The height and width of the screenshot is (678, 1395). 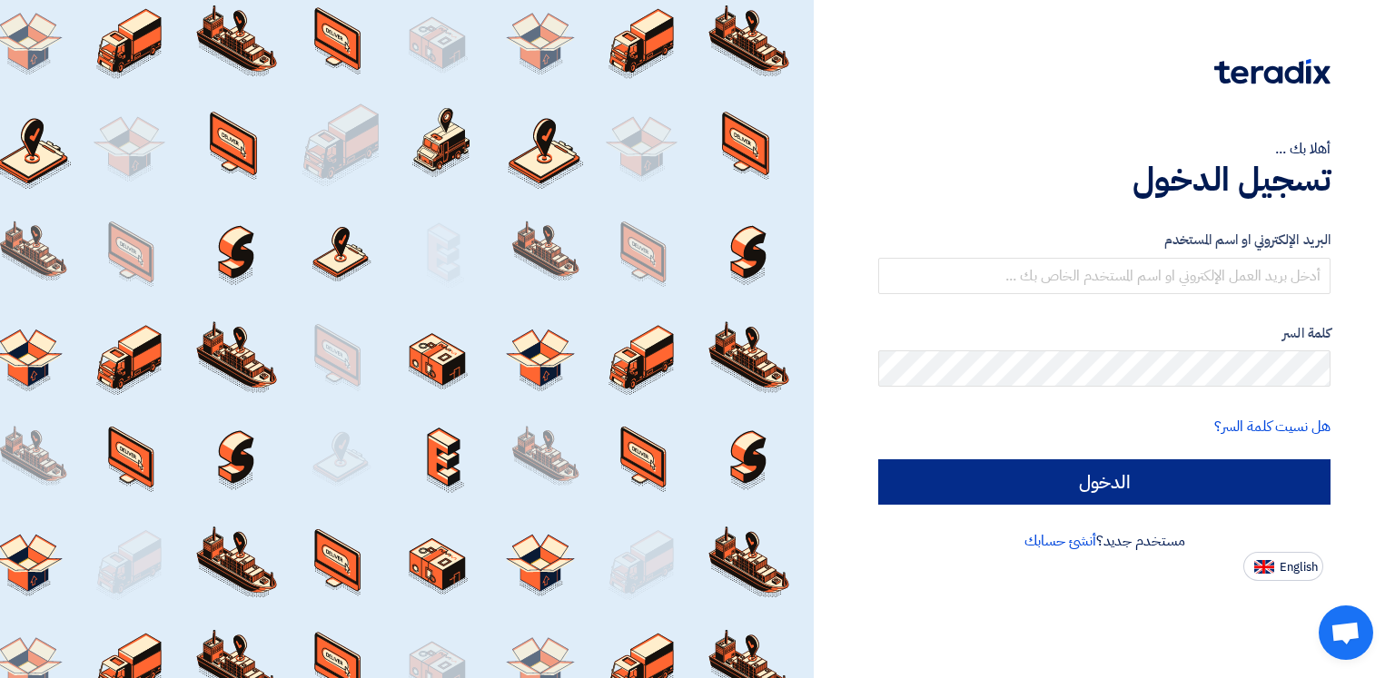 What do you see at coordinates (1060, 541) in the screenshot?
I see `a: أنشئ حسابك` at bounding box center [1060, 541].